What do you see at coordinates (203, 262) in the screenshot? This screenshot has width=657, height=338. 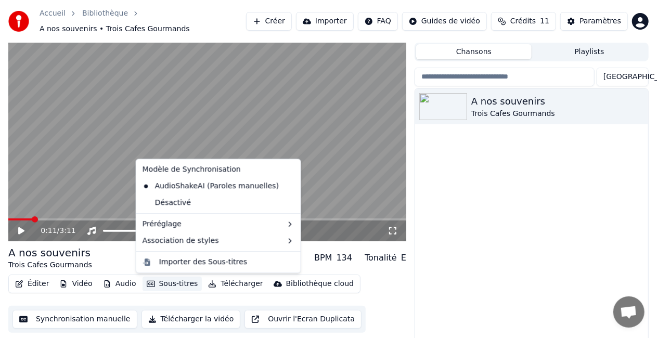 I see `div: Importer des Sous-titres` at bounding box center [203, 262].